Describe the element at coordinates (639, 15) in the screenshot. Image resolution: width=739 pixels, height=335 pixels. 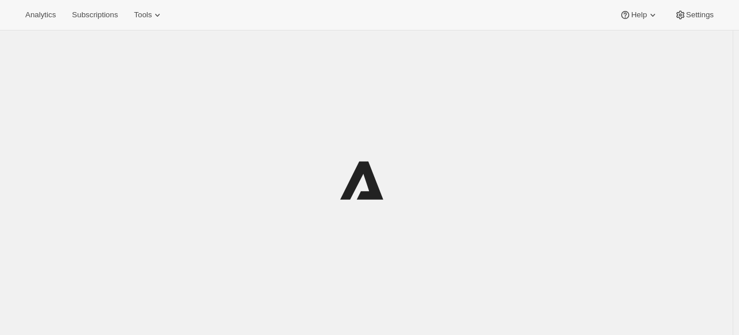
I see `span: Help` at that location.